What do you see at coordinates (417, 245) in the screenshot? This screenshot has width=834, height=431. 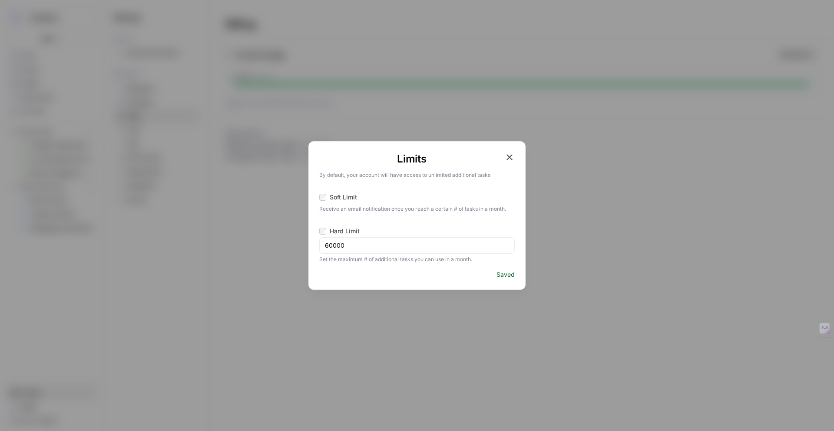 I see `input: 0` at bounding box center [417, 245].